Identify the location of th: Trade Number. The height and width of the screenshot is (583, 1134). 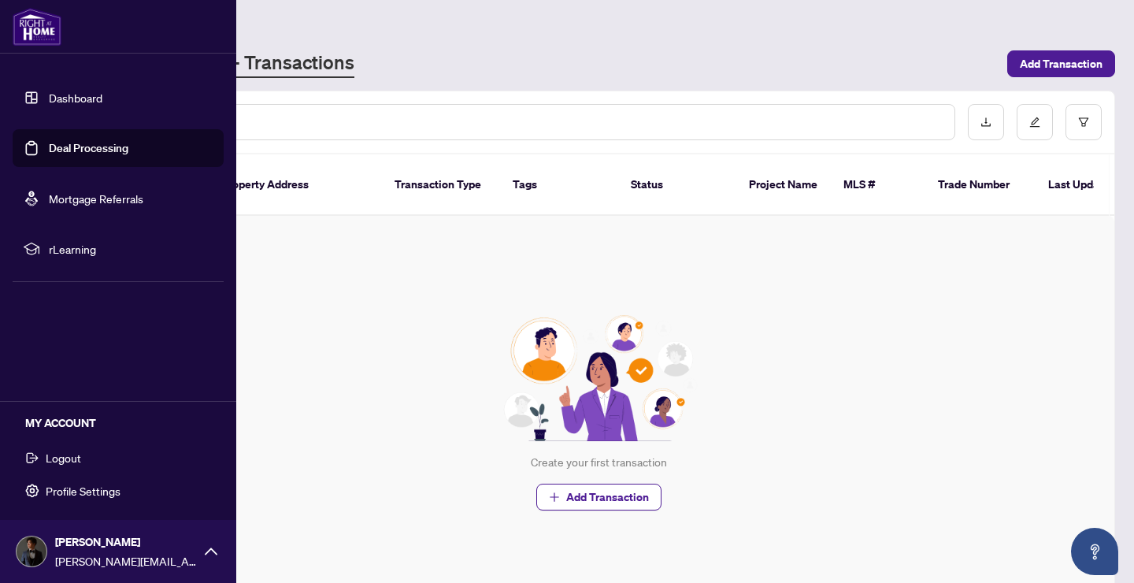
(981, 185).